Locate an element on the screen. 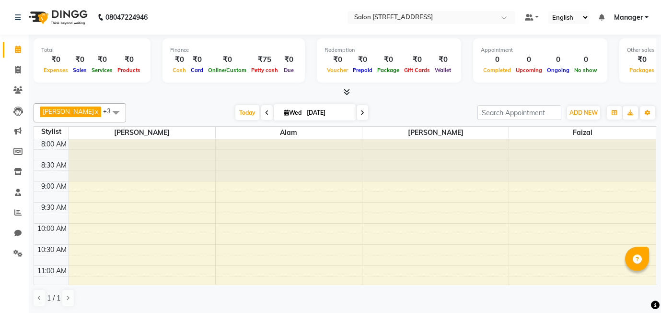 The width and height of the screenshot is (661, 313). span: +3 is located at coordinates (110, 111).